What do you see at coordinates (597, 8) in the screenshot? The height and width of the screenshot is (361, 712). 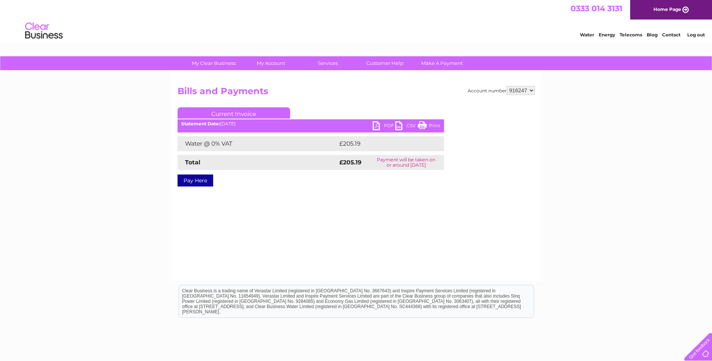 I see `span: 0333 014 3131` at bounding box center [597, 8].